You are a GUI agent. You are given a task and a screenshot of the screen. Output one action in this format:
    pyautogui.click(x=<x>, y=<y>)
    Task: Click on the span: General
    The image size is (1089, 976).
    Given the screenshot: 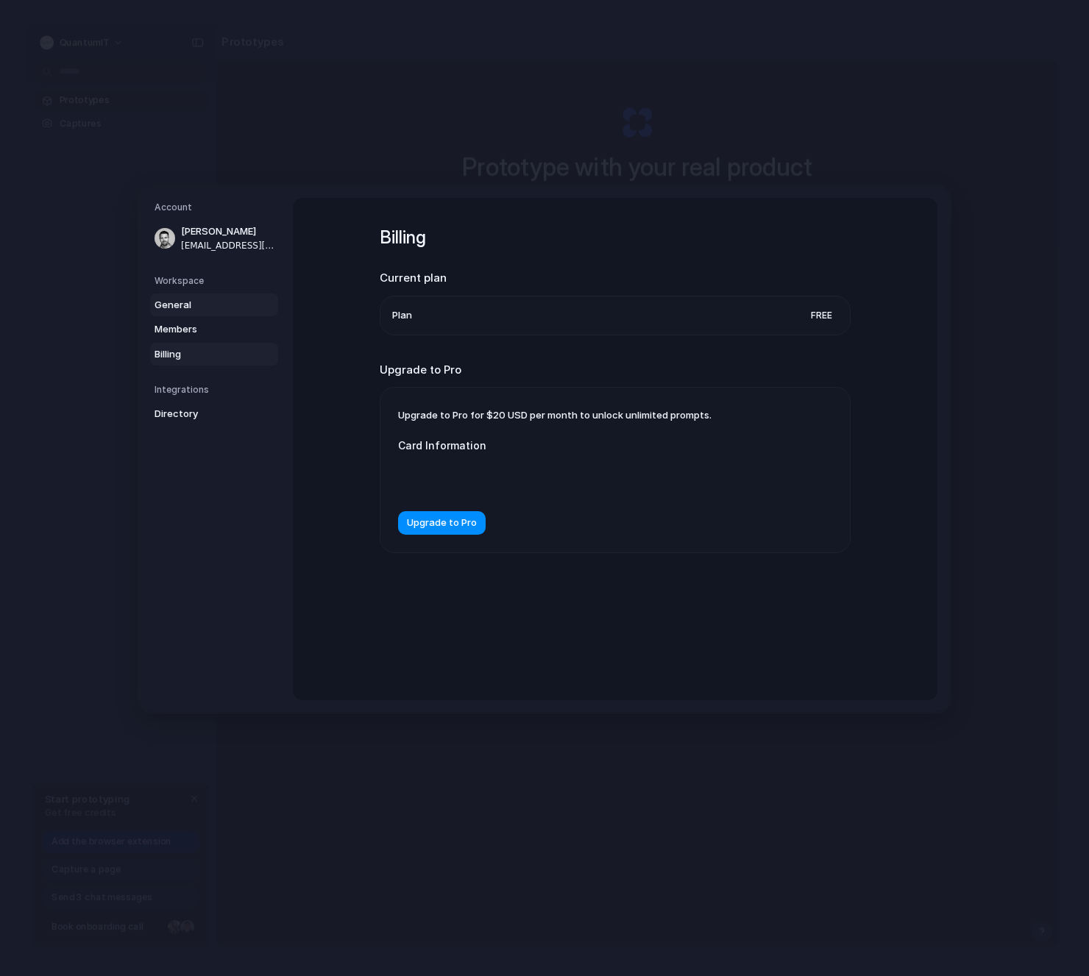 What is the action you would take?
    pyautogui.click(x=202, y=305)
    